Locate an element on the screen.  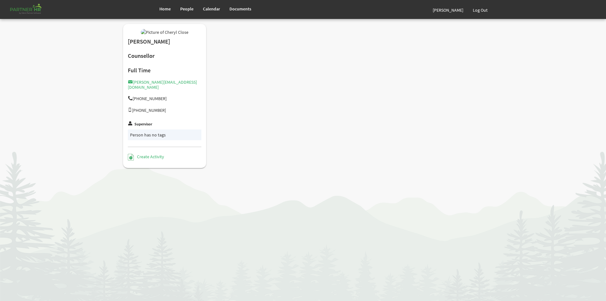
h2: Counsellor is located at coordinates (164, 56).